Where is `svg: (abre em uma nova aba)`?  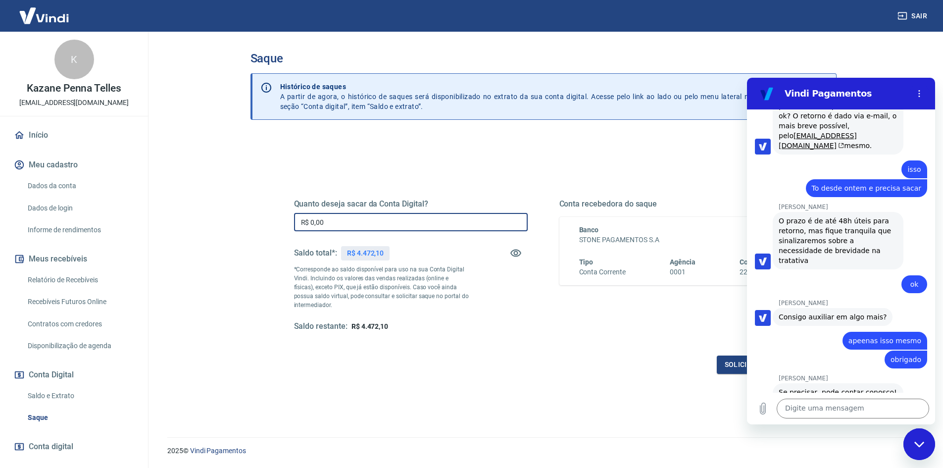 svg: (abre em uma nova aba) is located at coordinates (93, 68).